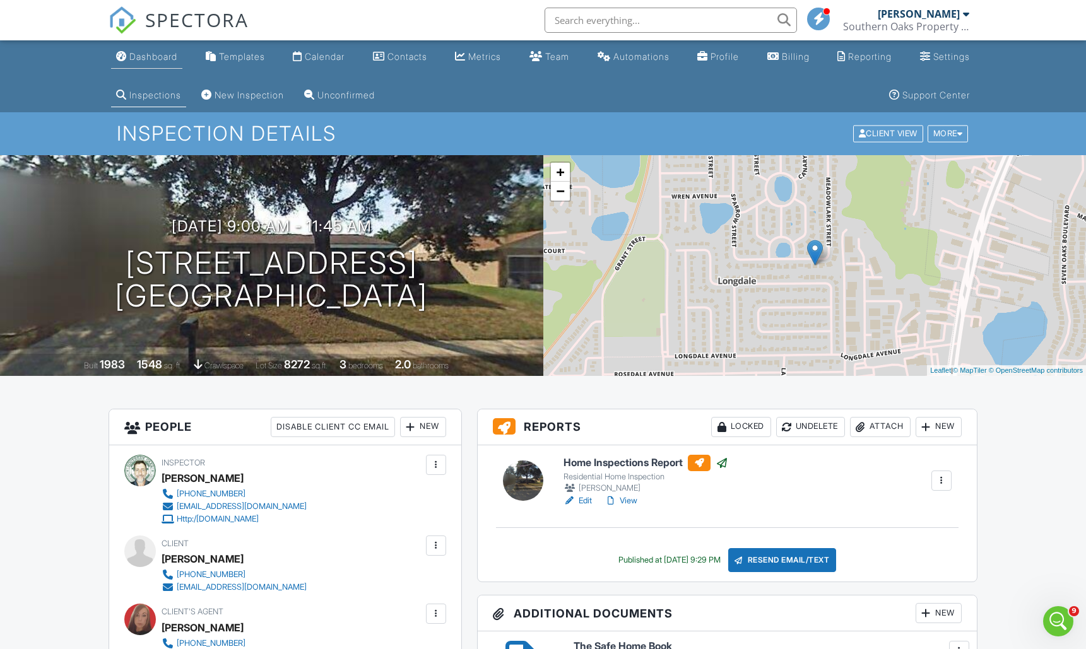 Image resolution: width=1086 pixels, height=649 pixels. I want to click on a: Client View, so click(889, 132).